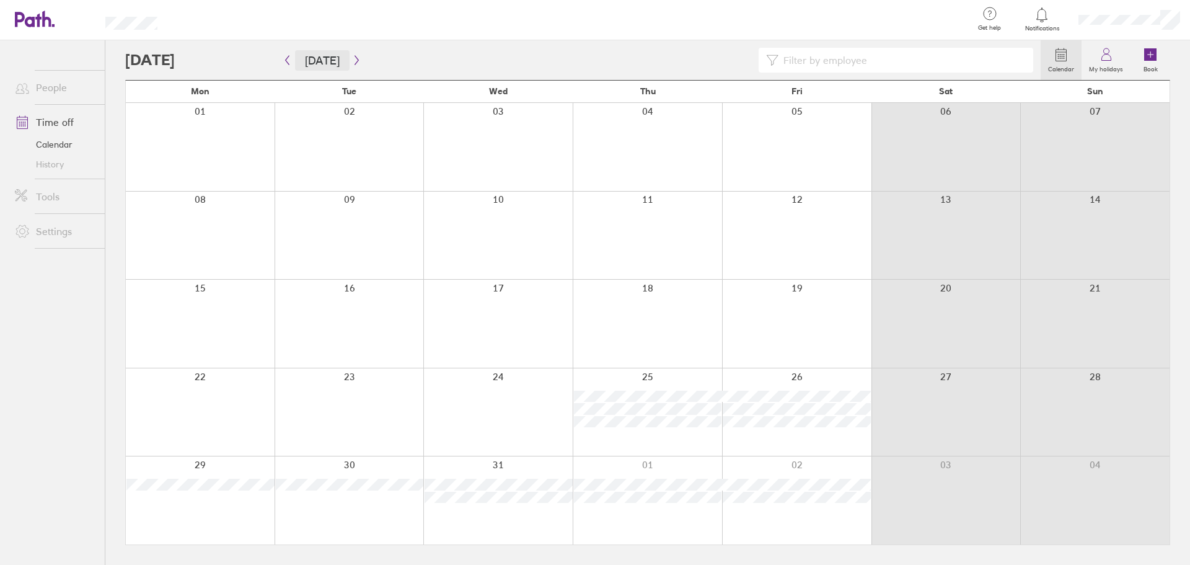 The image size is (1190, 565). Describe the element at coordinates (1042, 19) in the screenshot. I see `a: Notifications` at that location.